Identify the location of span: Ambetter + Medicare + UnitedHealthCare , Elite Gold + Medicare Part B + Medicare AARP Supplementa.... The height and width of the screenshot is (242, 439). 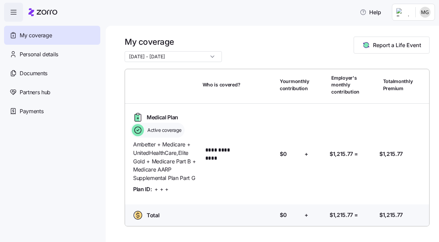
(165, 161).